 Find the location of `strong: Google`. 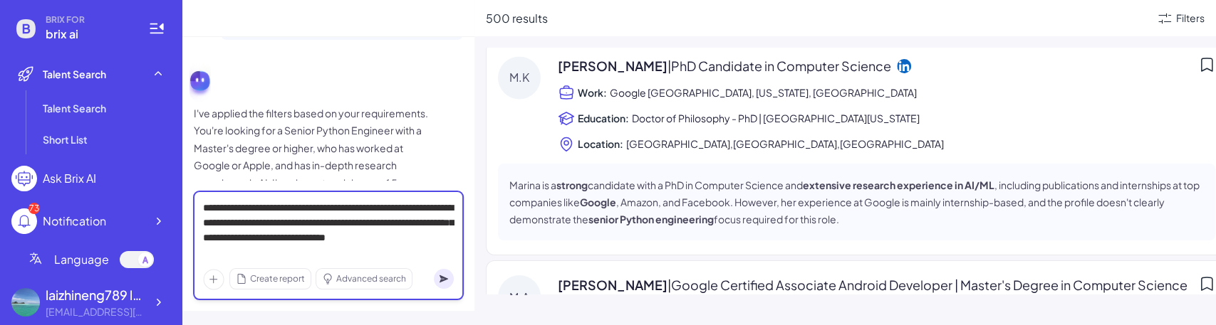

strong: Google is located at coordinates (598, 202).